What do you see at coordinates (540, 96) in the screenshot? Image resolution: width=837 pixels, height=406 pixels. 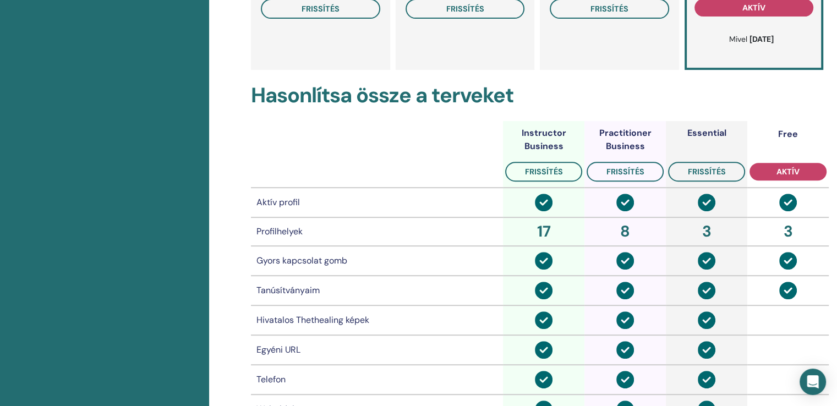 I see `h2: Hasonlítsa össze a terveket` at bounding box center [540, 96].